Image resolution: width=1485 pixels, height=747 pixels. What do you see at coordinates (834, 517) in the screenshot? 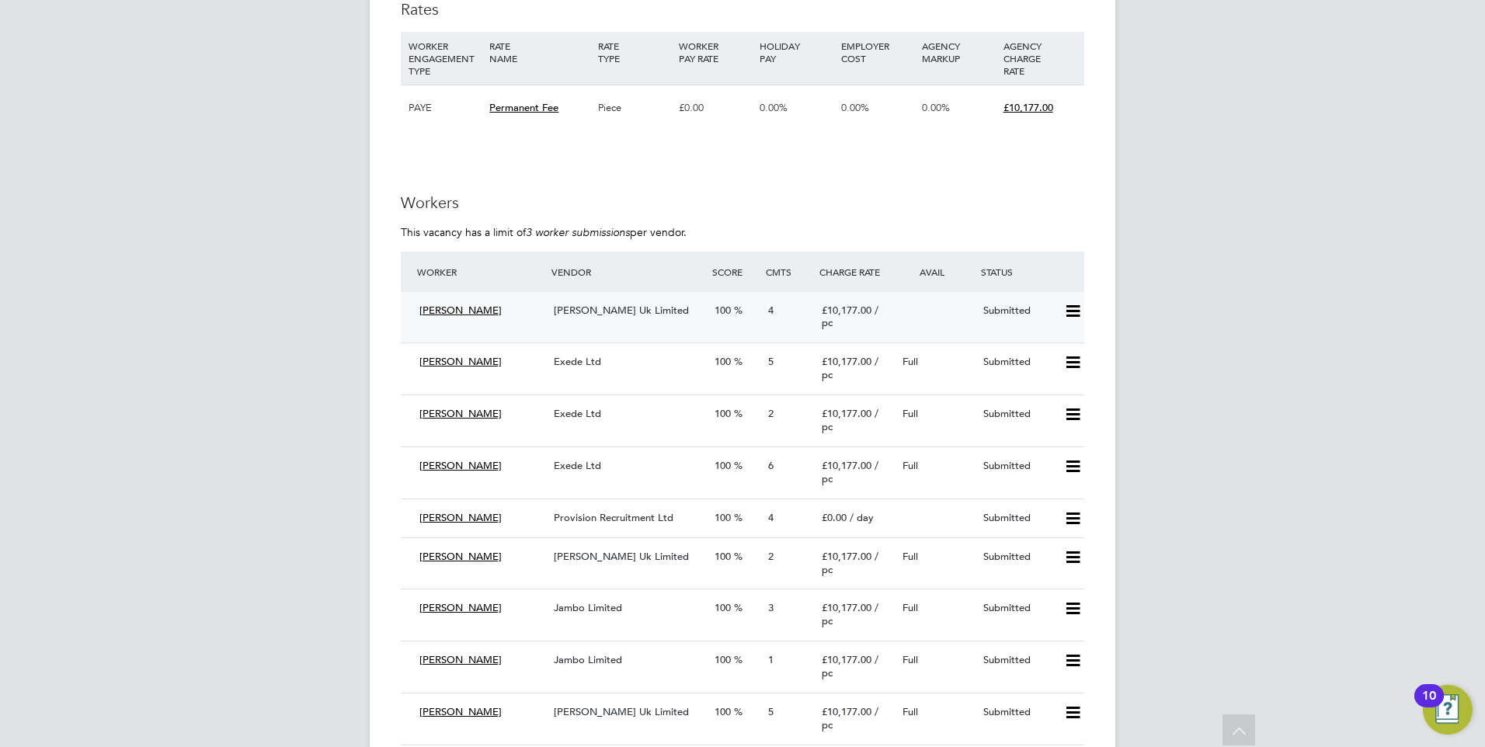
I see `span: £0.00` at bounding box center [834, 517].